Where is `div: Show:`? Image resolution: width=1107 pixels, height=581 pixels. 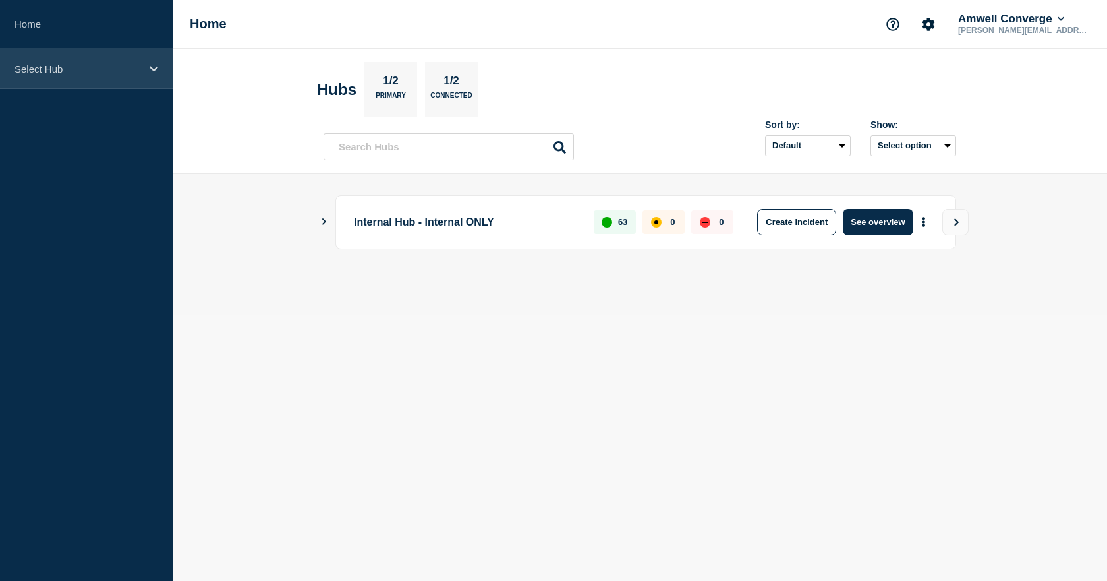
div: Show: is located at coordinates (913, 125).